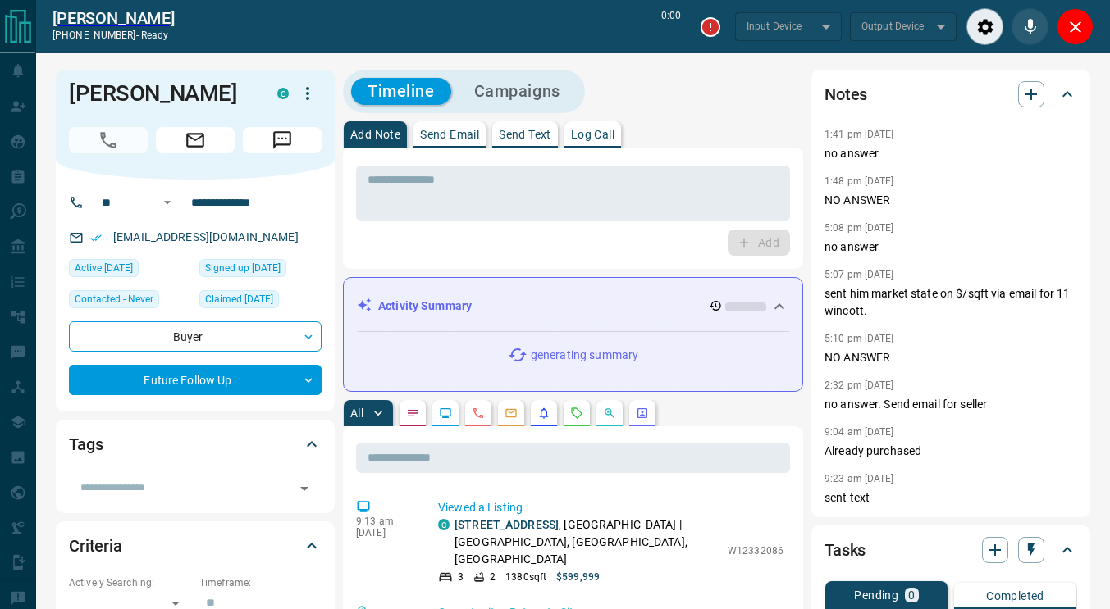 The width and height of the screenshot is (1110, 609). What do you see at coordinates (876, 595) in the screenshot?
I see `p: Pending` at bounding box center [876, 595].